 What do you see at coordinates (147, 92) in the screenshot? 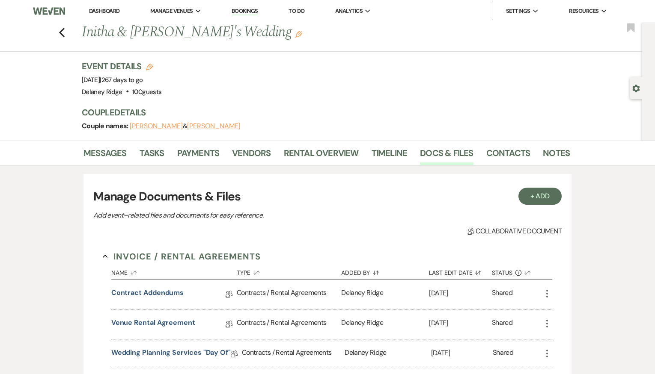
I see `span: 100 guests` at bounding box center [147, 92].